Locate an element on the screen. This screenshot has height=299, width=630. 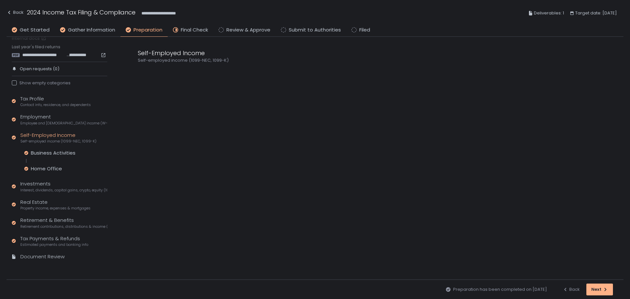
div: Next is located at coordinates (600, 289).